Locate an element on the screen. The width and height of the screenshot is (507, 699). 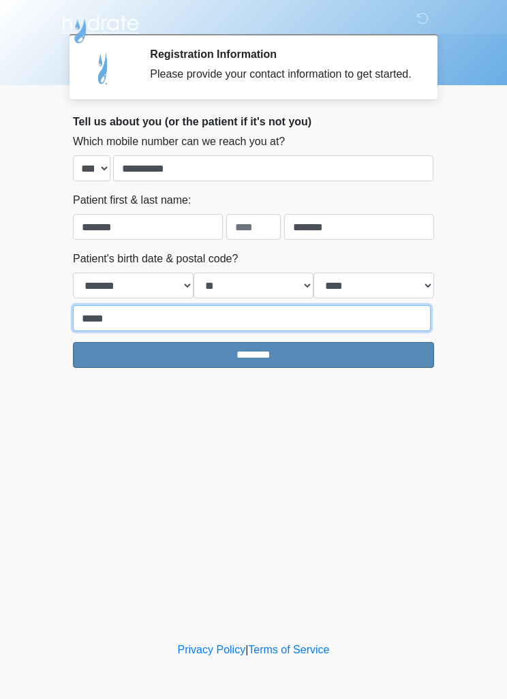
img: Hydrate IV Bar - Scottsdale Logo is located at coordinates (100, 27).